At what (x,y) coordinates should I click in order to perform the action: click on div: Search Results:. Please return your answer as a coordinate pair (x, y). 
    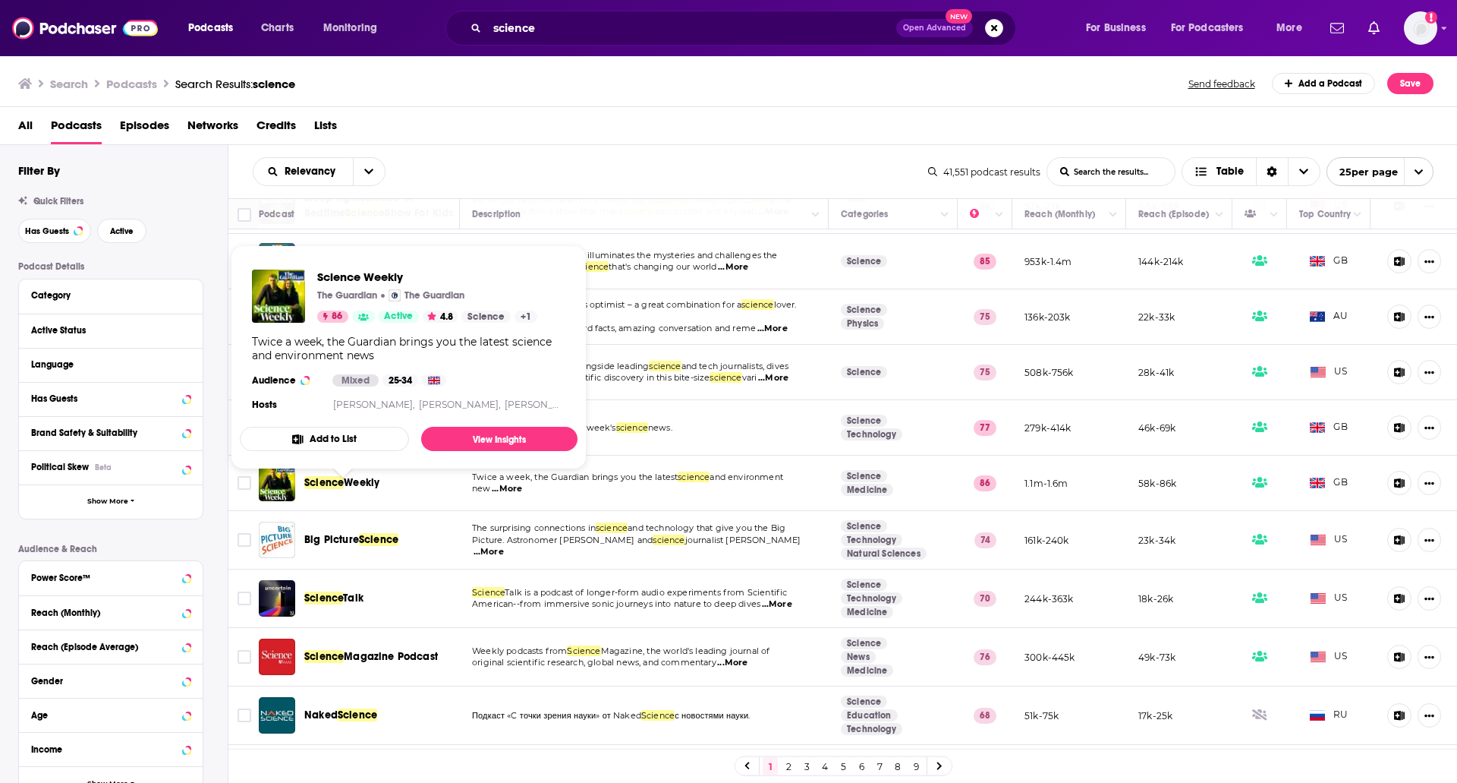
    Looking at the image, I should click on (235, 83).